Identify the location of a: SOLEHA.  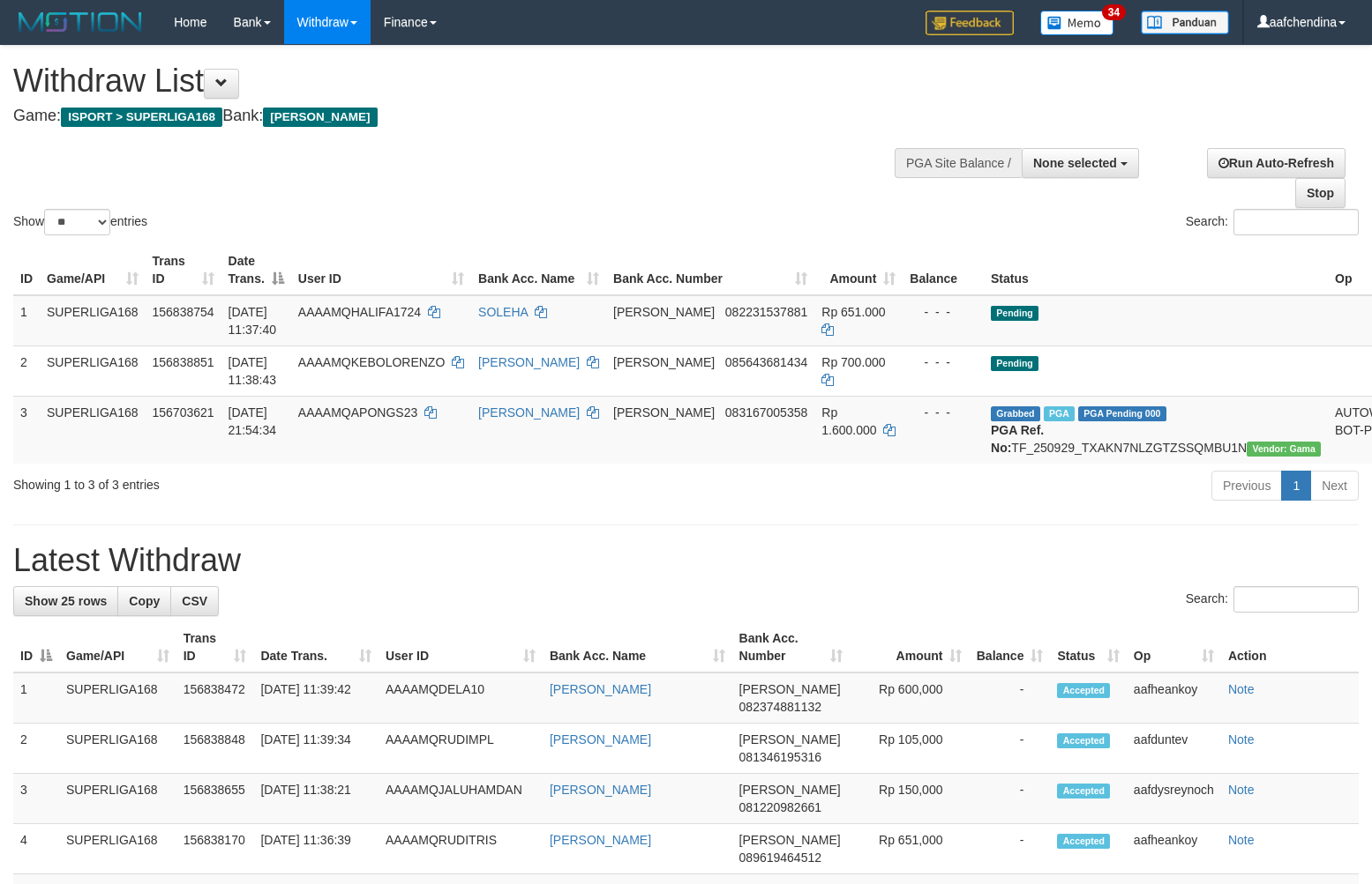
(503, 312).